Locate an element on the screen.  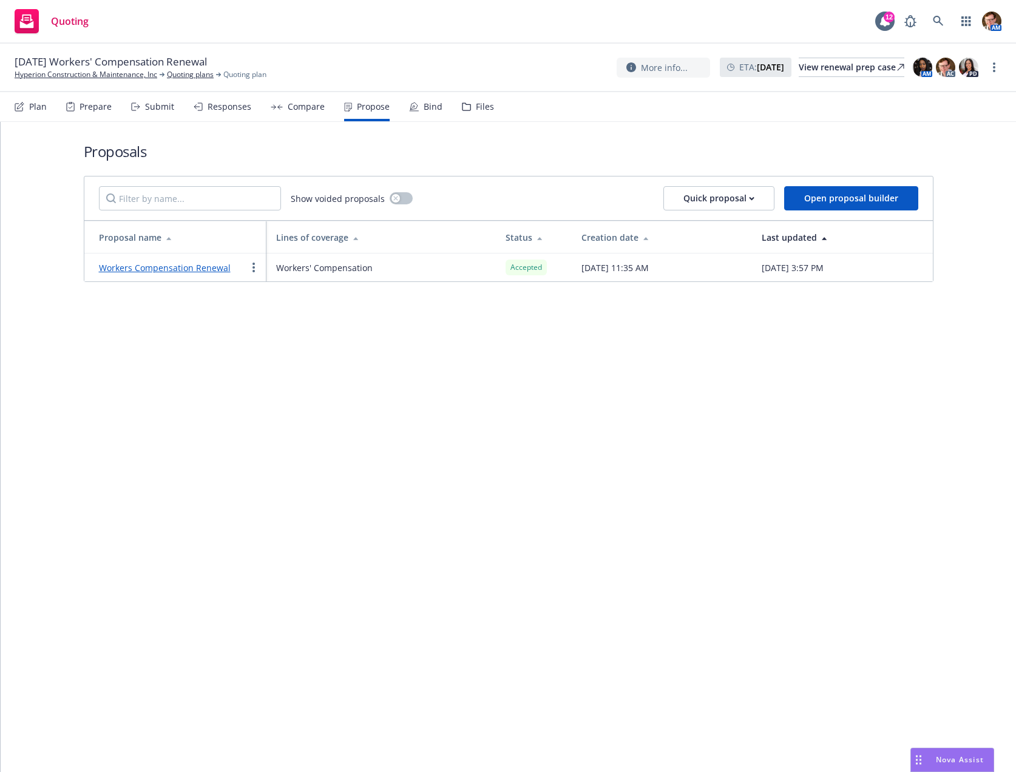
div: Bind is located at coordinates (433, 107).